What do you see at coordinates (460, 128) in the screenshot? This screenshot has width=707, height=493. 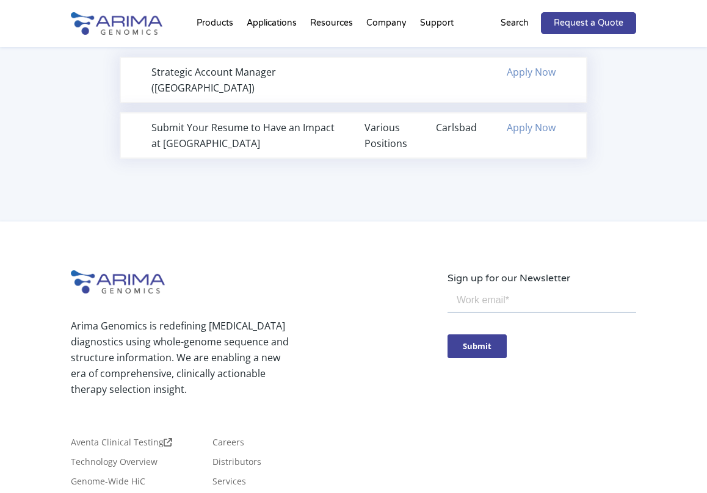 I see `div: Carlsbad` at bounding box center [460, 128].